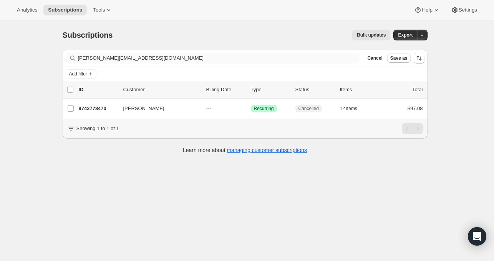 The height and width of the screenshot is (261, 494). What do you see at coordinates (349, 108) in the screenshot?
I see `span: 12 items` at bounding box center [349, 108].